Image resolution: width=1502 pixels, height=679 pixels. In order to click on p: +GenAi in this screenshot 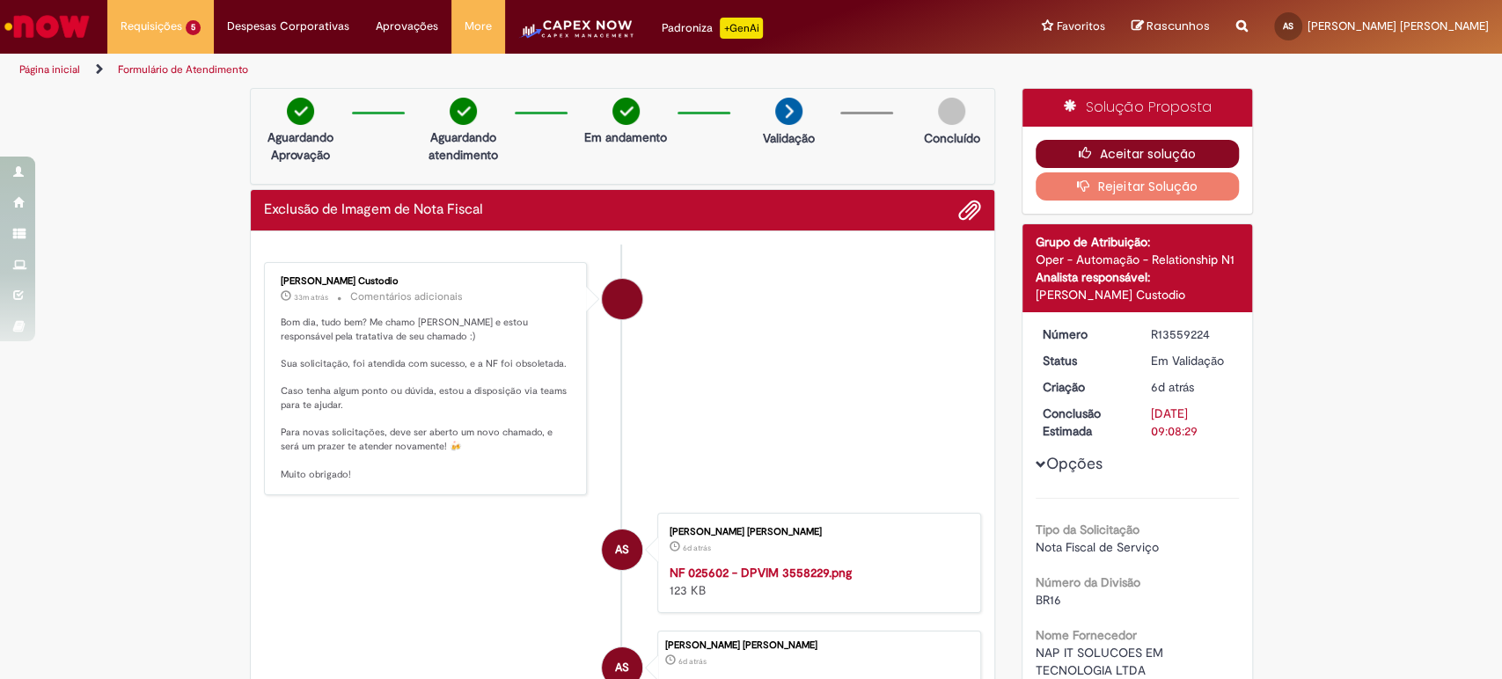, I will do `click(741, 28)`.